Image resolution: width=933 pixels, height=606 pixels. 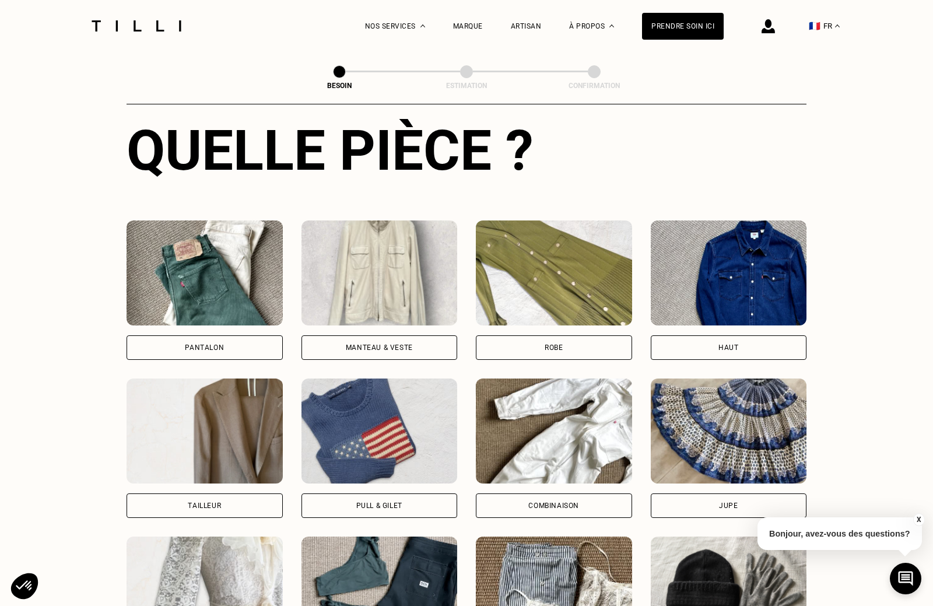 I want to click on img: Tilli retouche votre Robe, so click(x=554, y=273).